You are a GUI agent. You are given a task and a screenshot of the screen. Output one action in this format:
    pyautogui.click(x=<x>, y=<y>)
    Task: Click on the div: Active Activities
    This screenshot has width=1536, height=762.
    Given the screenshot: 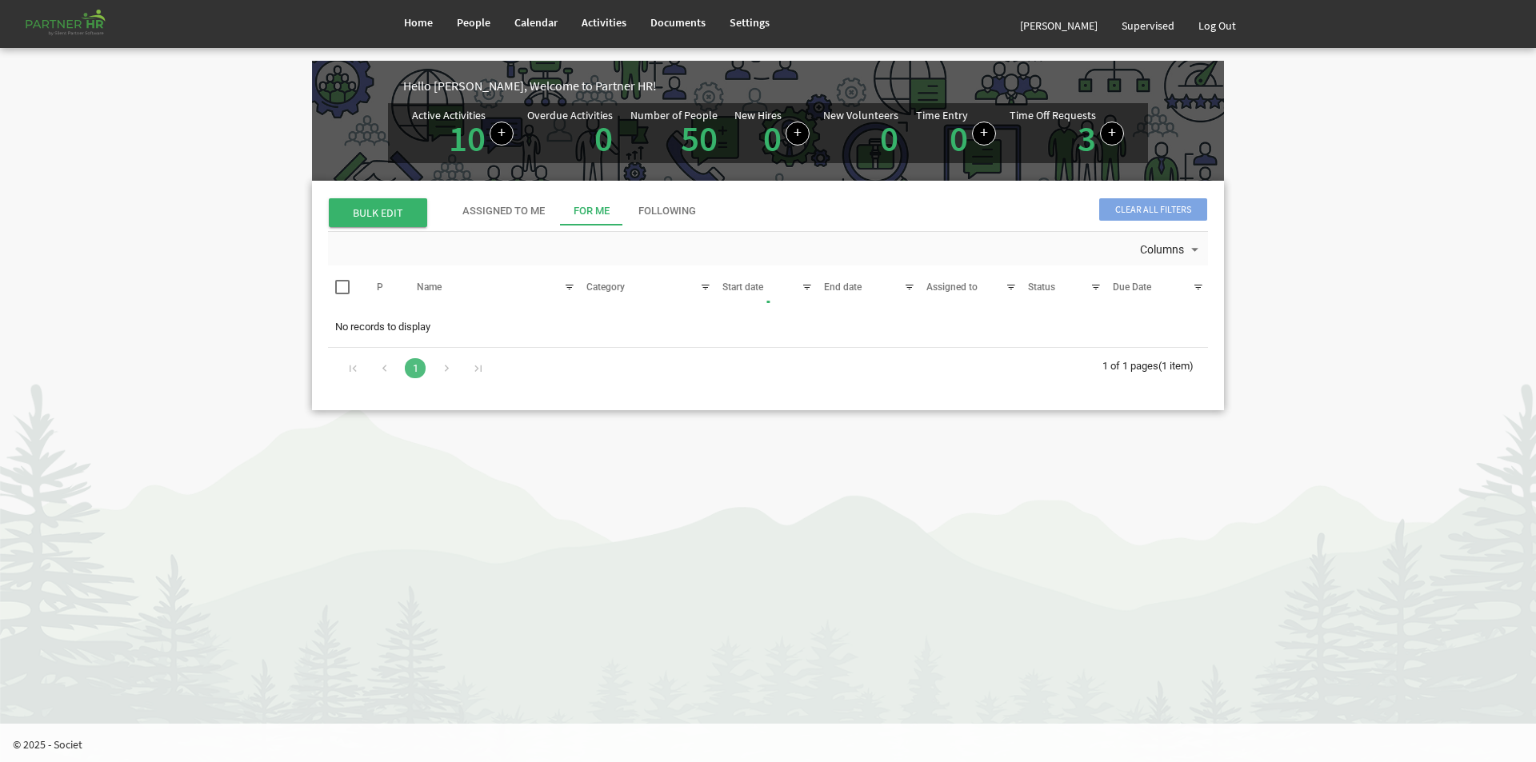 What is the action you would take?
    pyautogui.click(x=449, y=115)
    